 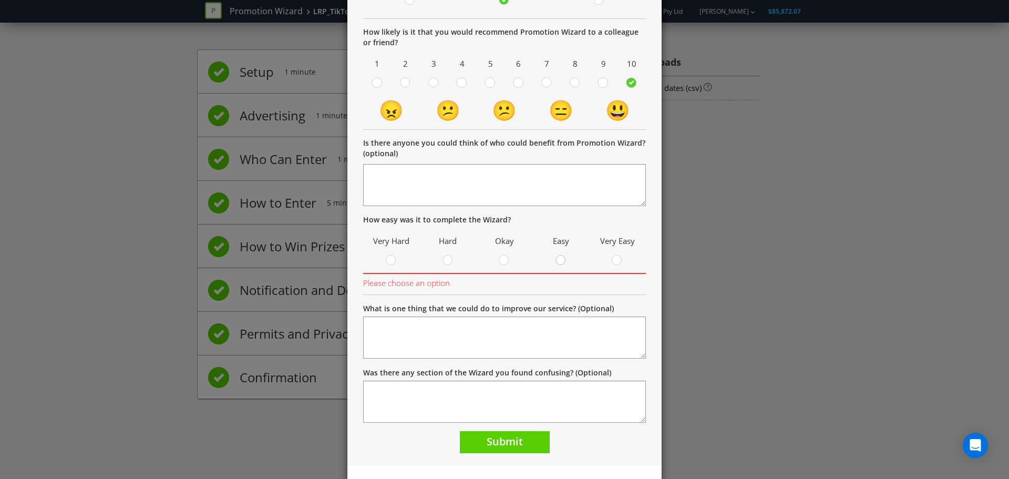 What do you see at coordinates (488, 308) in the screenshot?
I see `label: What is one thing that we could do to improve our service? (Optional)` at bounding box center [488, 308].